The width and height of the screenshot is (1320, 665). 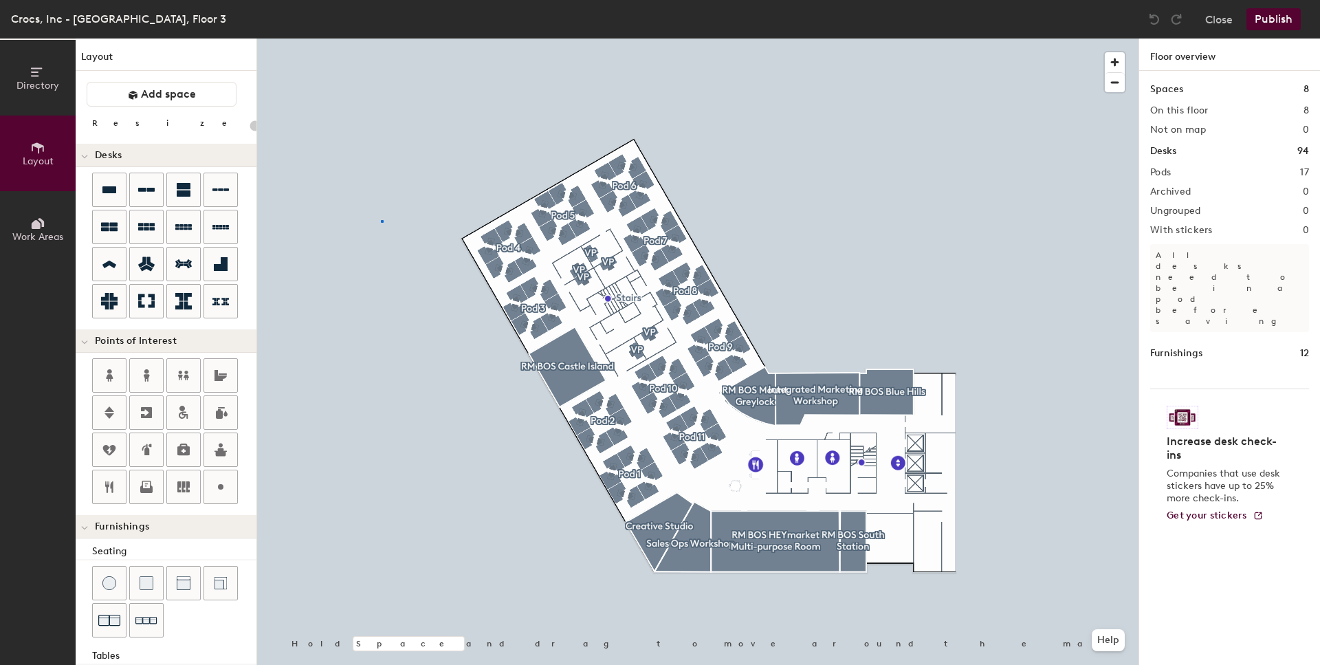 I want to click on img: Redo, so click(x=1177, y=19).